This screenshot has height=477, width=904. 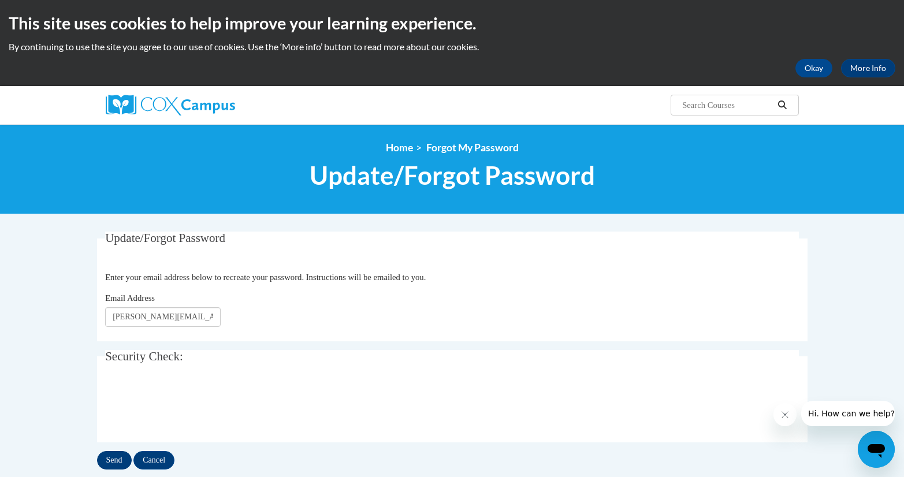 I want to click on h2: This site uses cookies to help improve your learning experience., so click(x=452, y=23).